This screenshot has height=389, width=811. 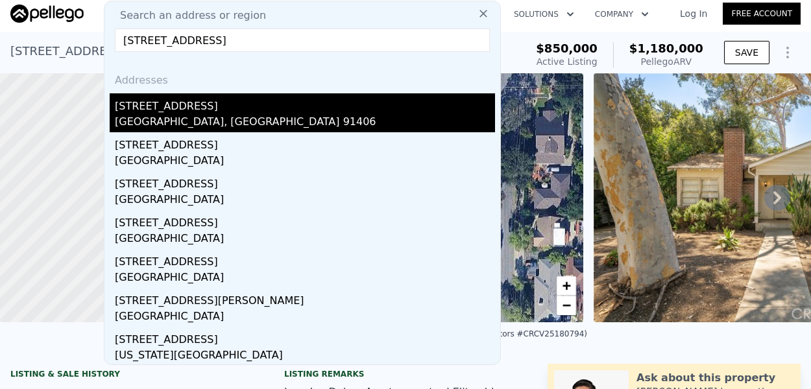 What do you see at coordinates (303, 40) in the screenshot?
I see `input: Enter an address, city, region, neighborhood or zip code` at bounding box center [303, 40].